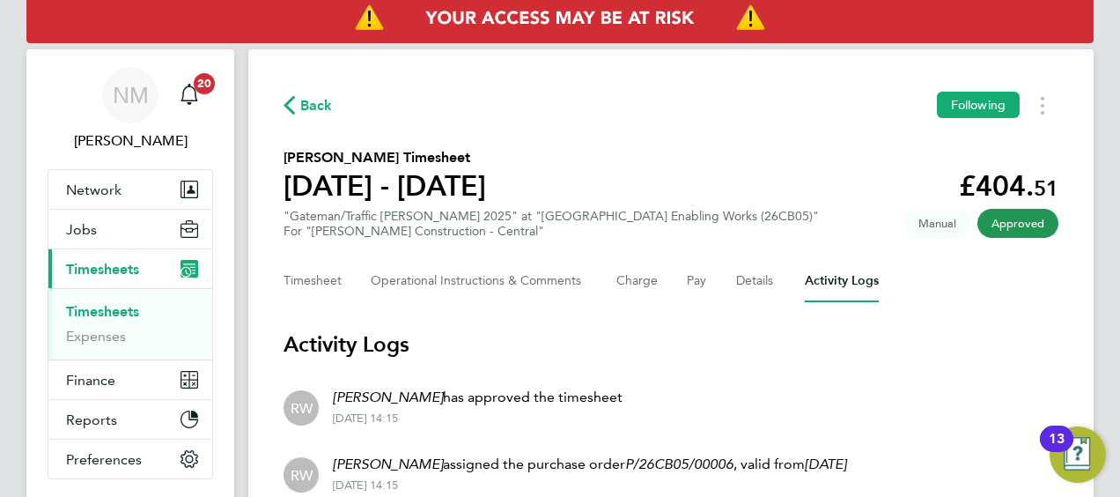  Describe the element at coordinates (92, 419) in the screenshot. I see `span: Reports` at that location.